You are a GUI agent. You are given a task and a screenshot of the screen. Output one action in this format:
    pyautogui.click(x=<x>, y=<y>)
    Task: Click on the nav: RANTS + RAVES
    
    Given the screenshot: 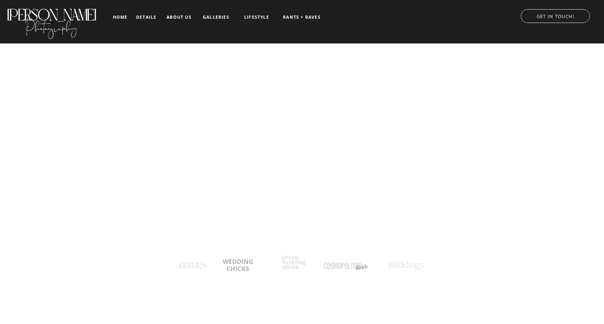 What is the action you would take?
    pyautogui.click(x=302, y=17)
    